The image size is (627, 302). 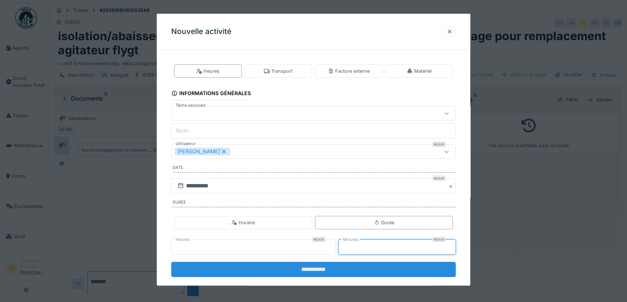 What do you see at coordinates (243, 222) in the screenshot?
I see `div: Horaire` at bounding box center [243, 222].